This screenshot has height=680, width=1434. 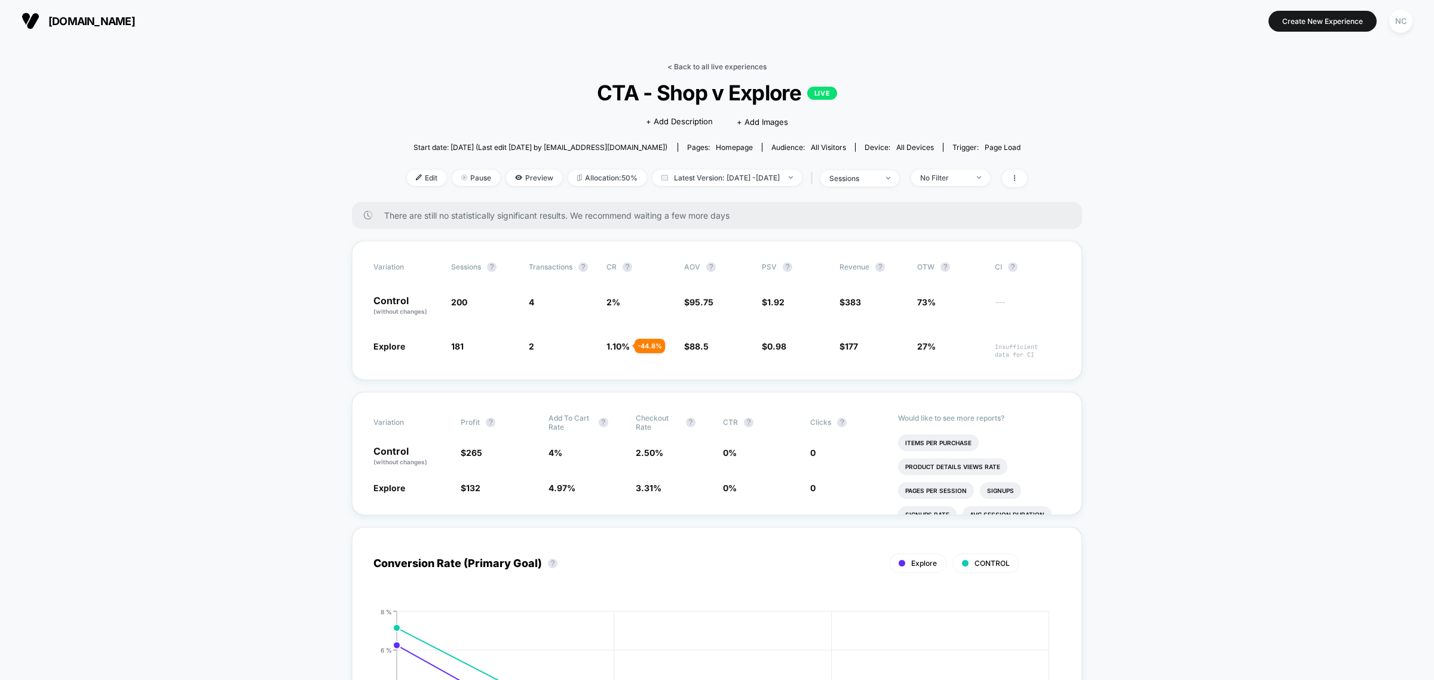 I want to click on span: 132, so click(x=473, y=487).